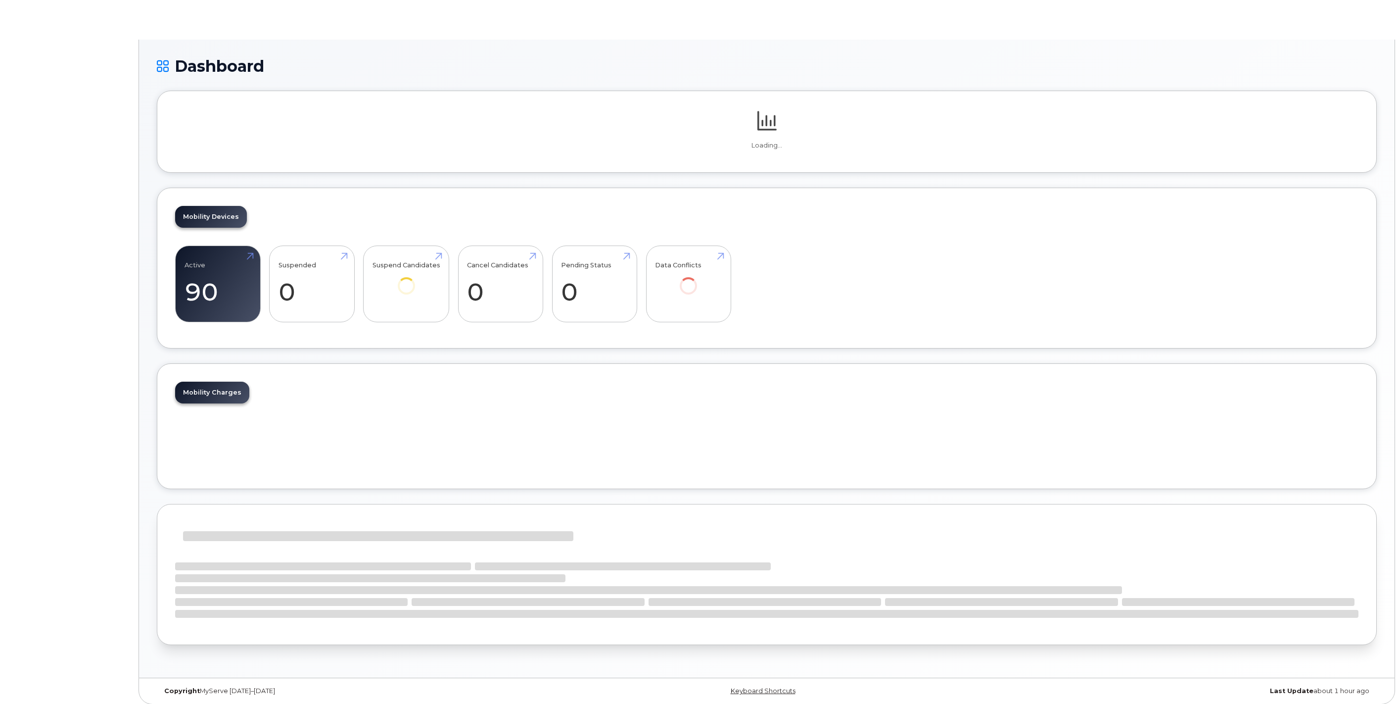 The height and width of the screenshot is (704, 1400). What do you see at coordinates (500, 284) in the screenshot?
I see `a: Cancel Candidates 0` at bounding box center [500, 284].